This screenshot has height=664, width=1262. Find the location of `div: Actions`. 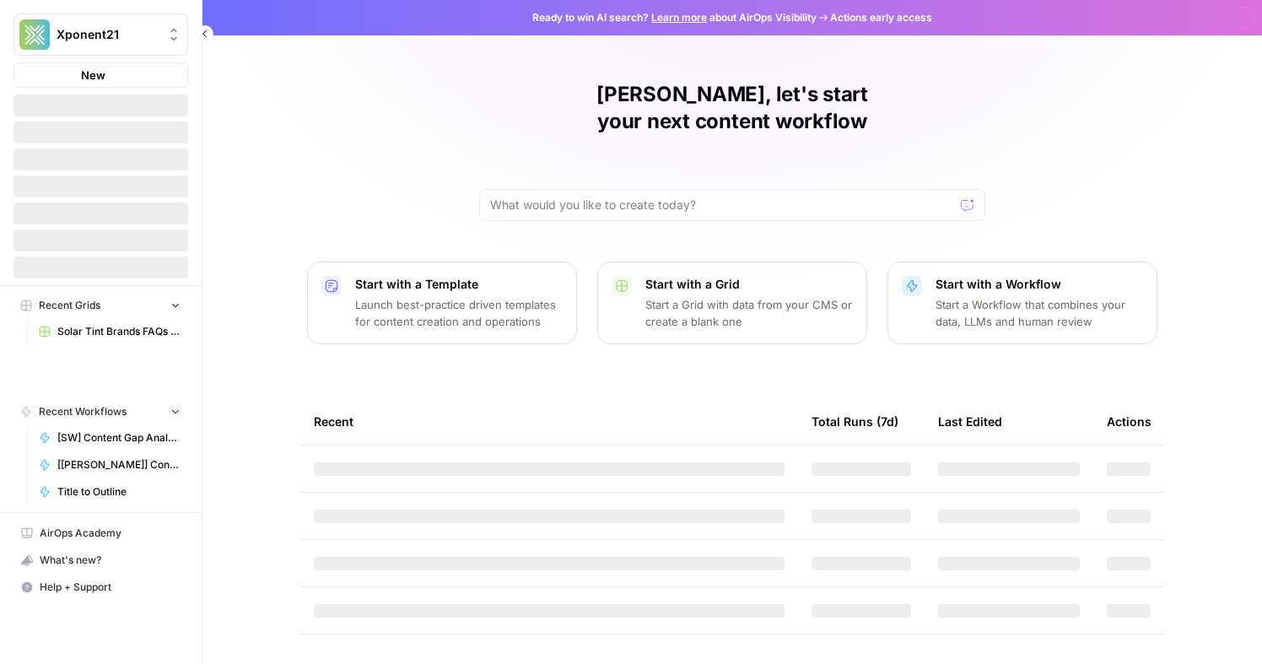

div: Actions is located at coordinates (1128, 421).